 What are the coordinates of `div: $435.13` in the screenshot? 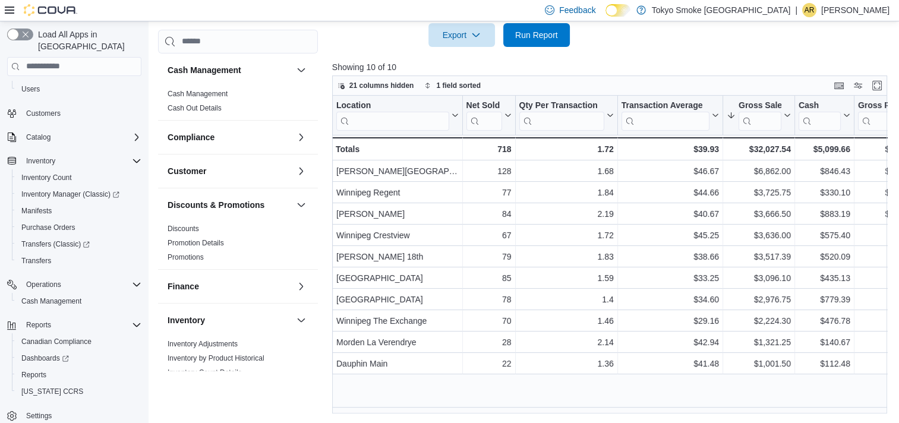 It's located at (824, 278).